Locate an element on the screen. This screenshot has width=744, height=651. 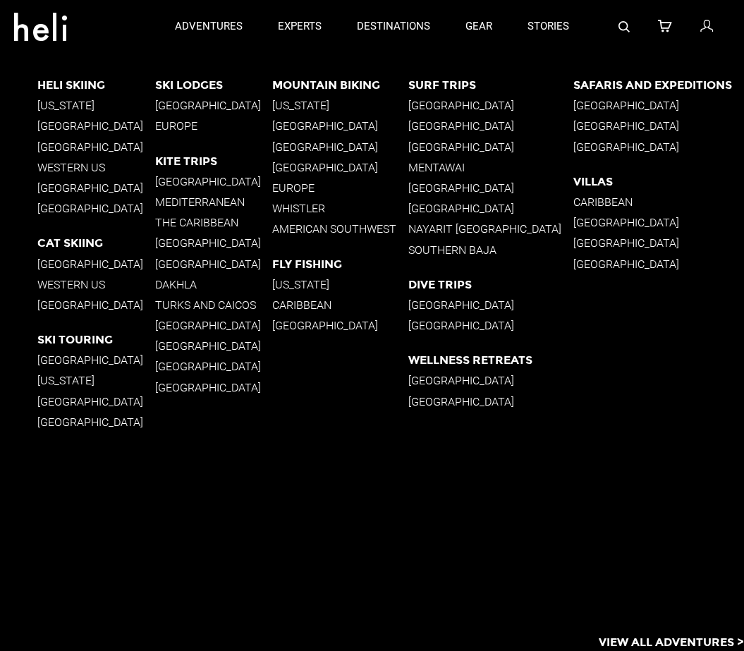
p: Southern Baja is located at coordinates (491, 250).